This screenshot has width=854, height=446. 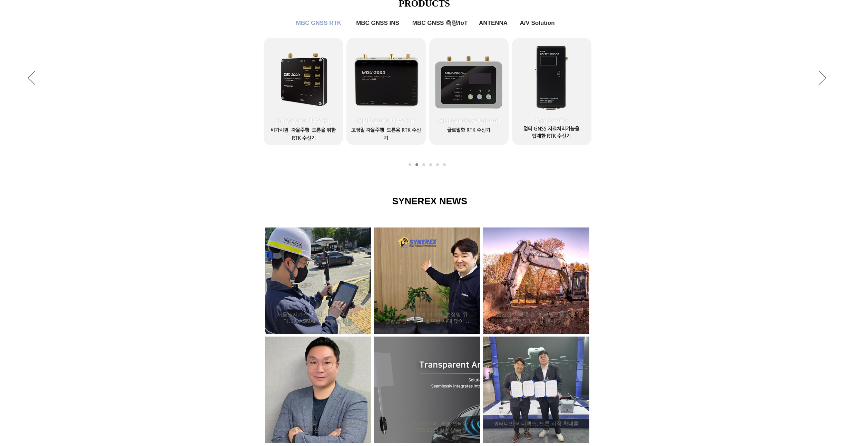 What do you see at coordinates (318, 318) in the screenshot?
I see `a: 서울도시가스, ‘스마트 측량’ 시대 연다… GASMAP 기능 통합 완료` at bounding box center [318, 318].